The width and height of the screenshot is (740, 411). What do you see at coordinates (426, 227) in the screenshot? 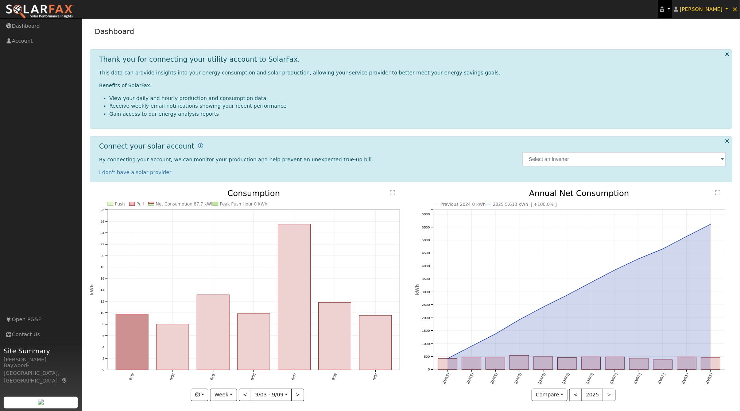
I see `text: 5500` at bounding box center [426, 227].